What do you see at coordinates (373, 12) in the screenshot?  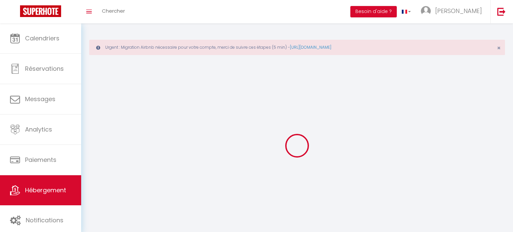 I see `button: Besoin d'aide ?` at bounding box center [373, 12].